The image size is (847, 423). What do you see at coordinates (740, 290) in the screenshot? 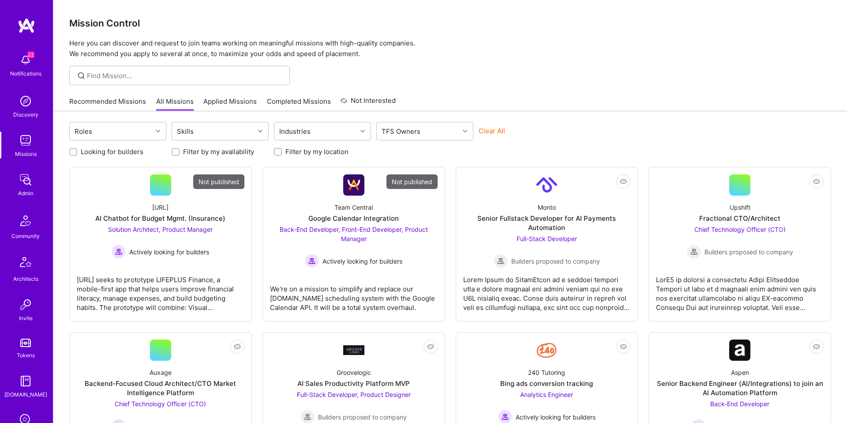
I see `div: LorE5 ip dolorsi a consectetu Adipi Elitseddoe Tempori ut labo et d magnaali enim admini ven quis...` at bounding box center [740, 290].